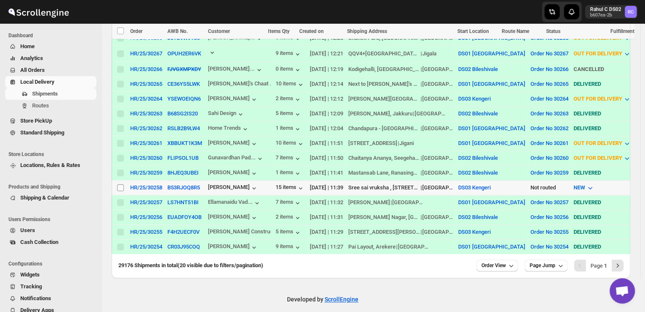 The image size is (645, 312). What do you see at coordinates (184, 53) in the screenshot?
I see `button: OPUH2ER6VK` at bounding box center [184, 53].